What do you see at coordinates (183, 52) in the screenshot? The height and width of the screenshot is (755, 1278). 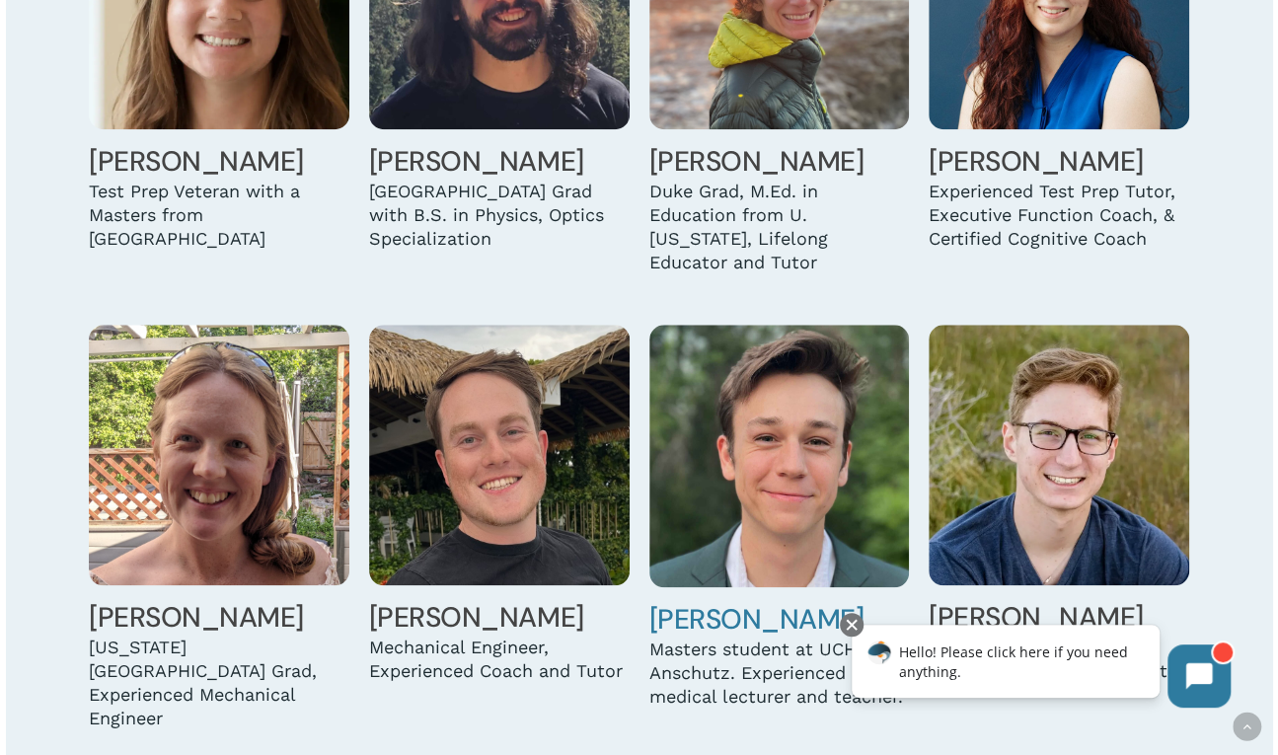 I see `span: Hello! Please click here if you need anything.` at bounding box center [183, 52].